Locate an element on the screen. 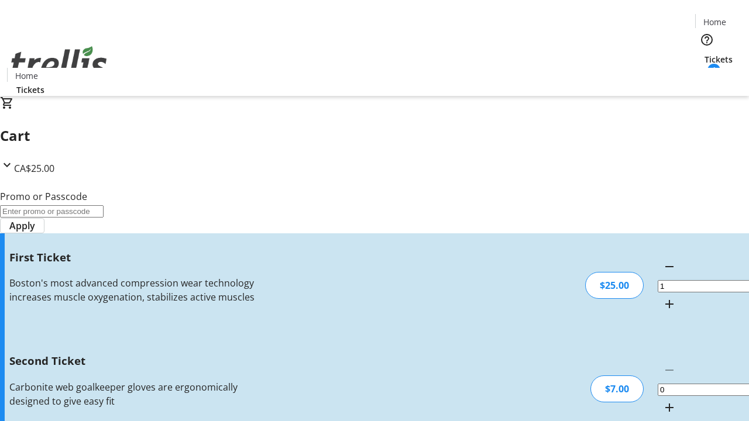  h3: First Ticket is located at coordinates (137, 257).